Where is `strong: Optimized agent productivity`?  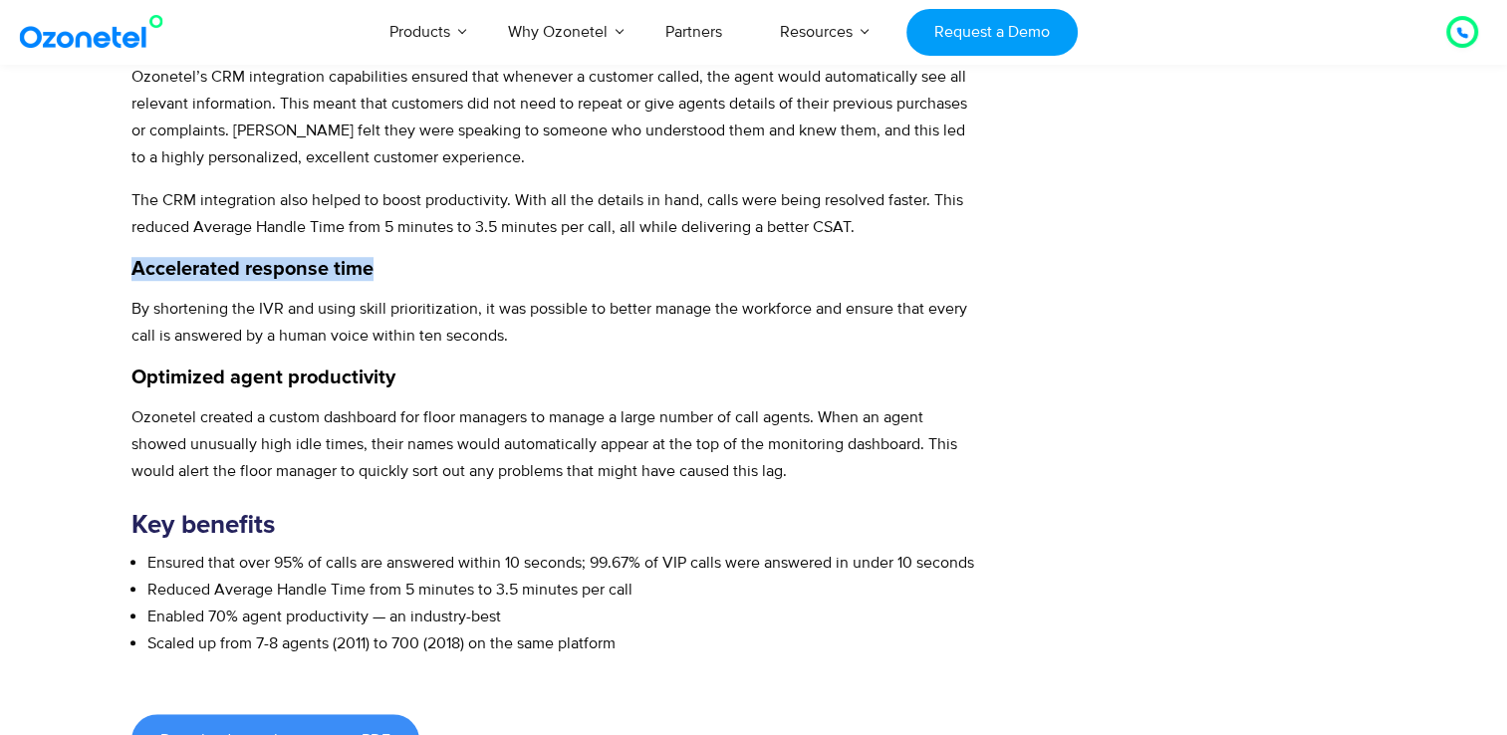
strong: Optimized agent productivity is located at coordinates (263, 378).